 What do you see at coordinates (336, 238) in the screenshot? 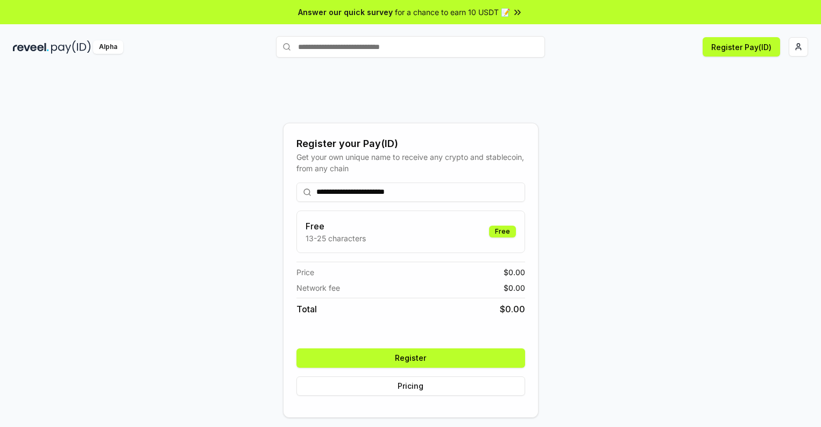
I see `p: 13-25 characters` at bounding box center [336, 238].